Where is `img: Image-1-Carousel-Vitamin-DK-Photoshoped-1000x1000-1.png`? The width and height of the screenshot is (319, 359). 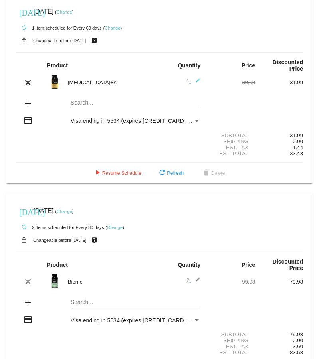 img: Image-1-Carousel-Vitamin-DK-Photoshoped-1000x1000-1.png is located at coordinates (55, 82).